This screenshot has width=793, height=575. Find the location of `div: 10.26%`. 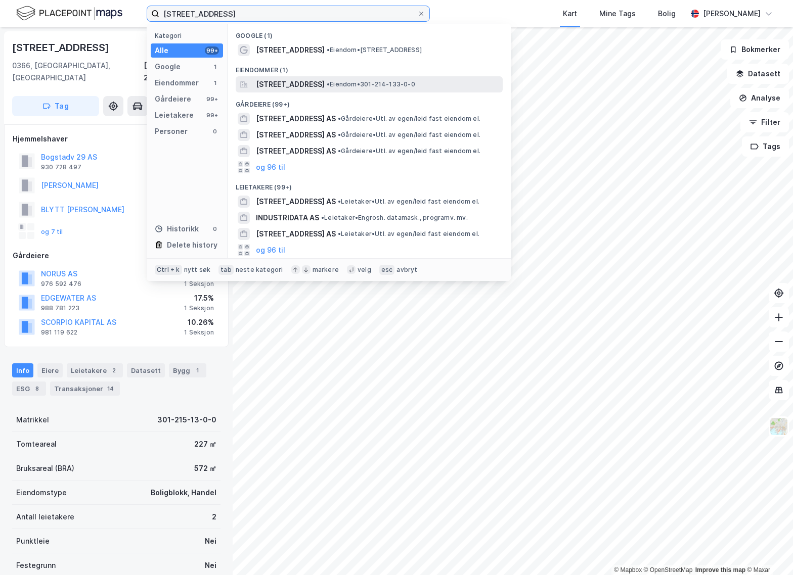

div: 10.26% is located at coordinates (199, 322).